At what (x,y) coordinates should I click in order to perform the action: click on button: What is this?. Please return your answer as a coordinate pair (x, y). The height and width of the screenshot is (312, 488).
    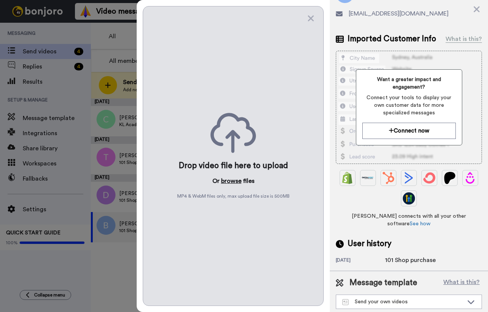
    Looking at the image, I should click on (462, 283).